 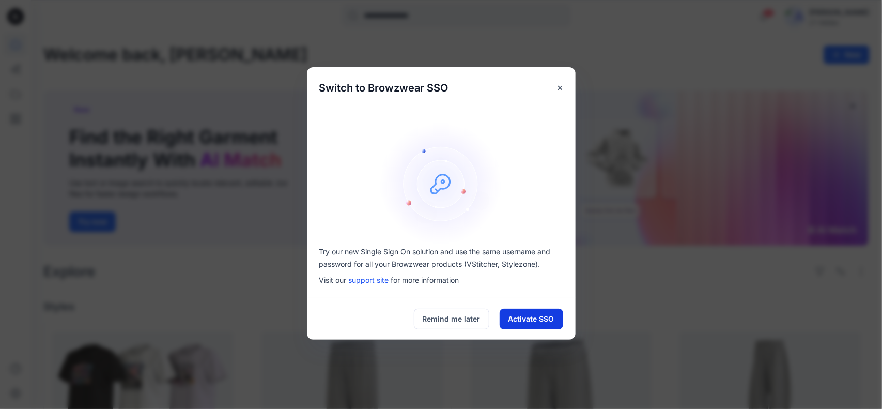 What do you see at coordinates (369, 280) in the screenshot?
I see `a: support site` at bounding box center [369, 280].